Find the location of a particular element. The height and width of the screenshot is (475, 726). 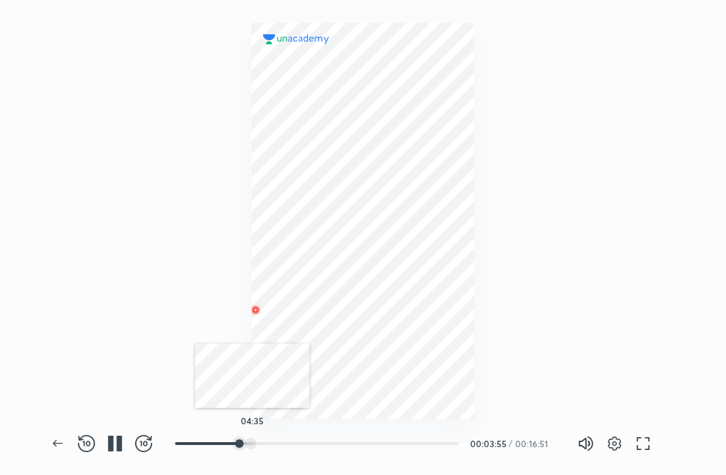

div: 00:16:51 is located at coordinates (534, 444).